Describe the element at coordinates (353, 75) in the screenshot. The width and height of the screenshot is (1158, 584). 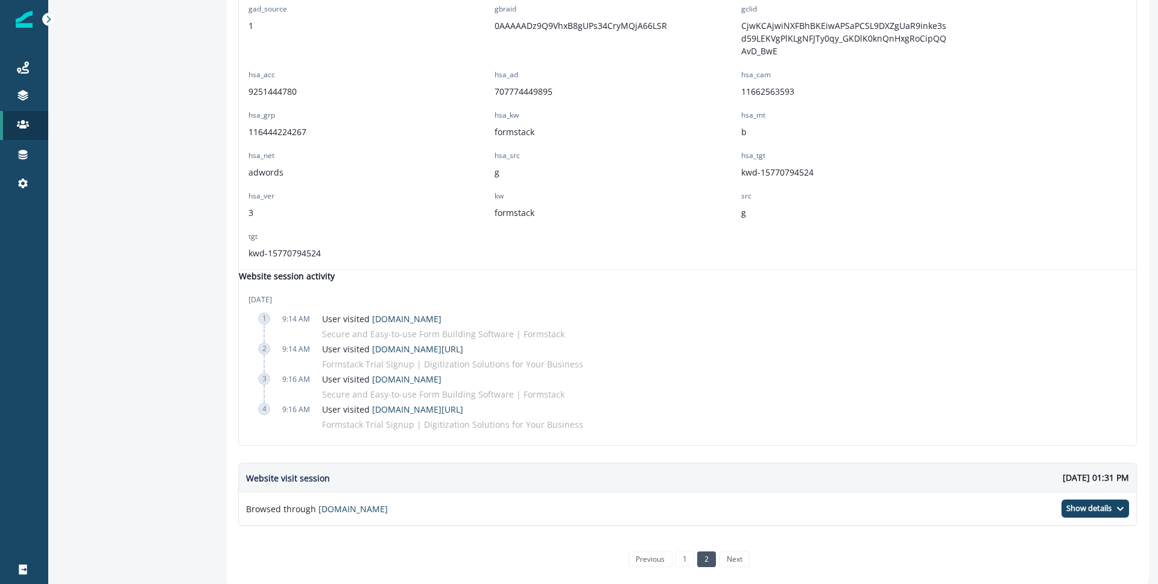
I see `p: hsa_acc` at that location.